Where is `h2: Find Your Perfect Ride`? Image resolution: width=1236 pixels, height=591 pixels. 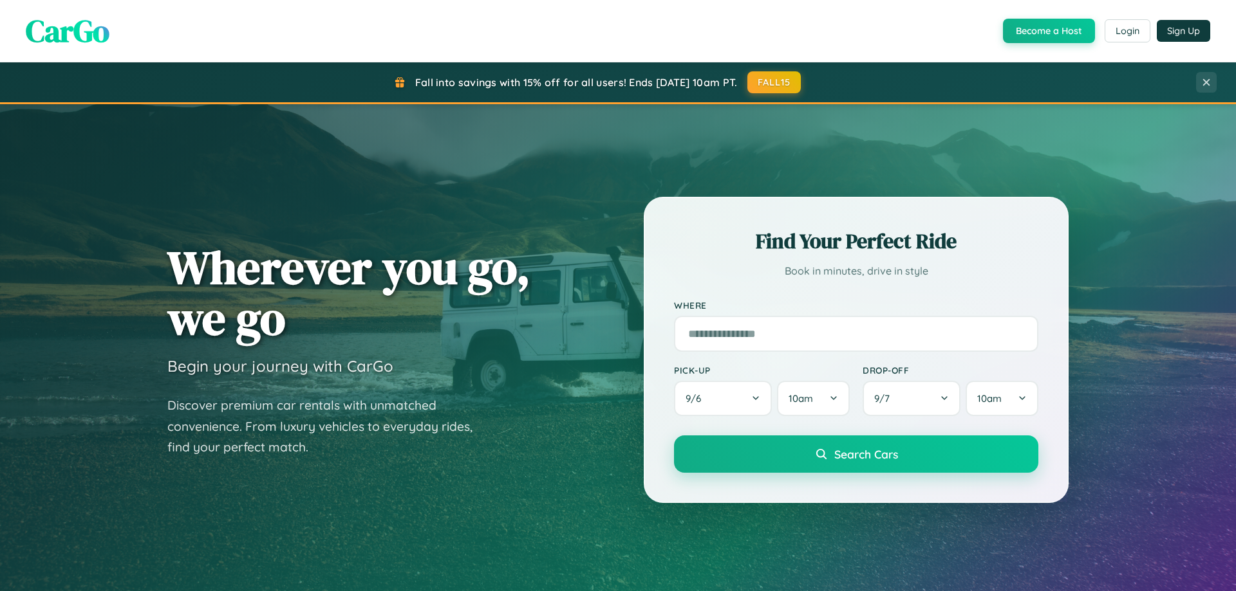 h2: Find Your Perfect Ride is located at coordinates (856, 241).